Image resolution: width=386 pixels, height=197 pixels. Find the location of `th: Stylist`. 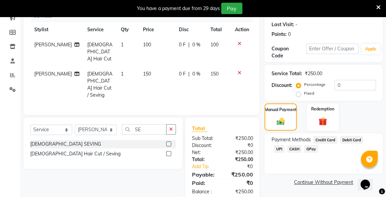

th: Stylist is located at coordinates (57, 29).